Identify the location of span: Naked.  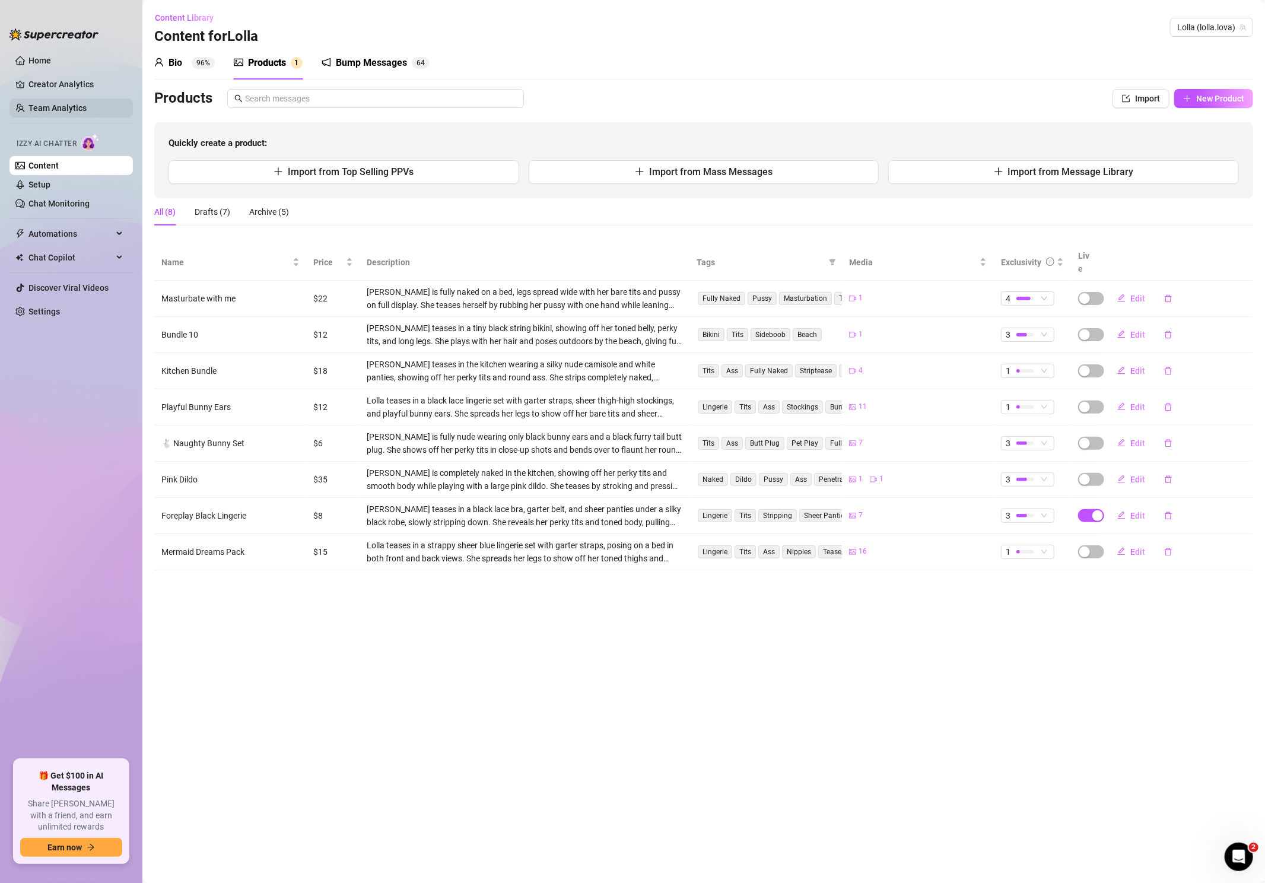
(713, 480).